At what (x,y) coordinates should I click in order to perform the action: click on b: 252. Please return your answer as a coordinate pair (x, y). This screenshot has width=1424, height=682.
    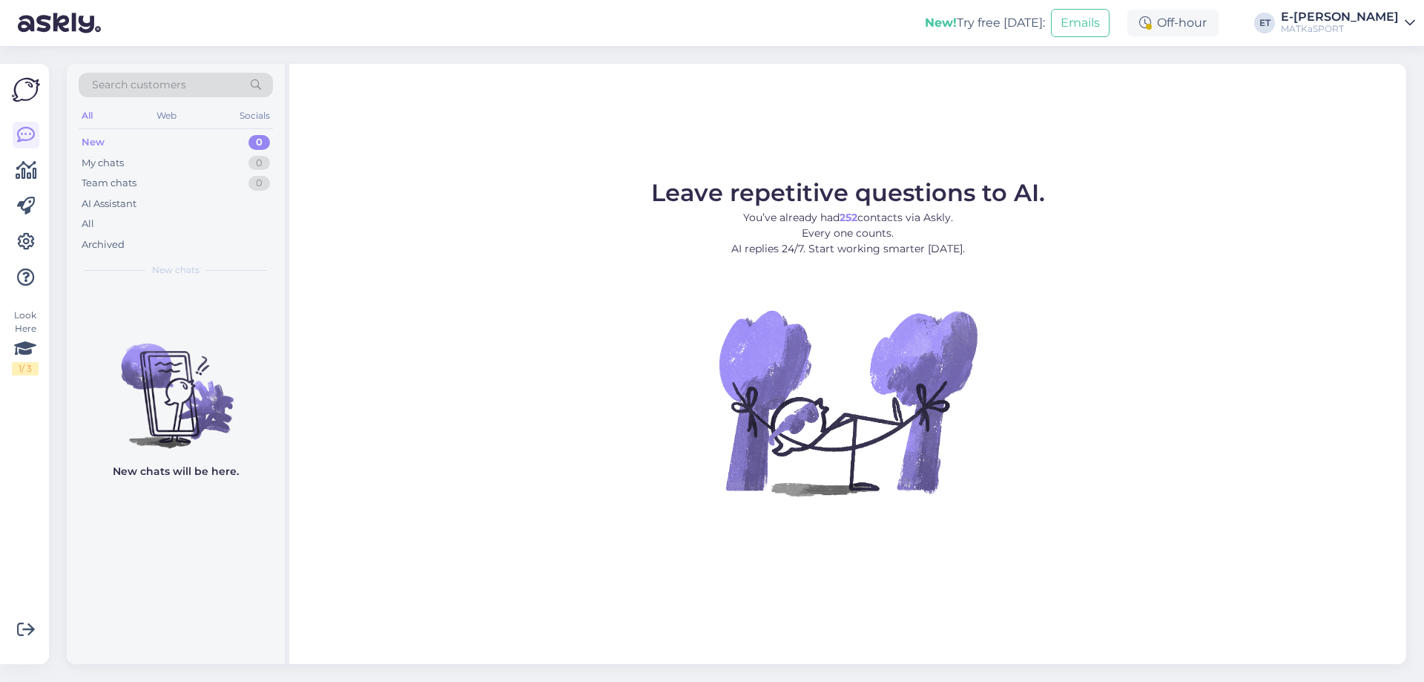
    Looking at the image, I should click on (848, 217).